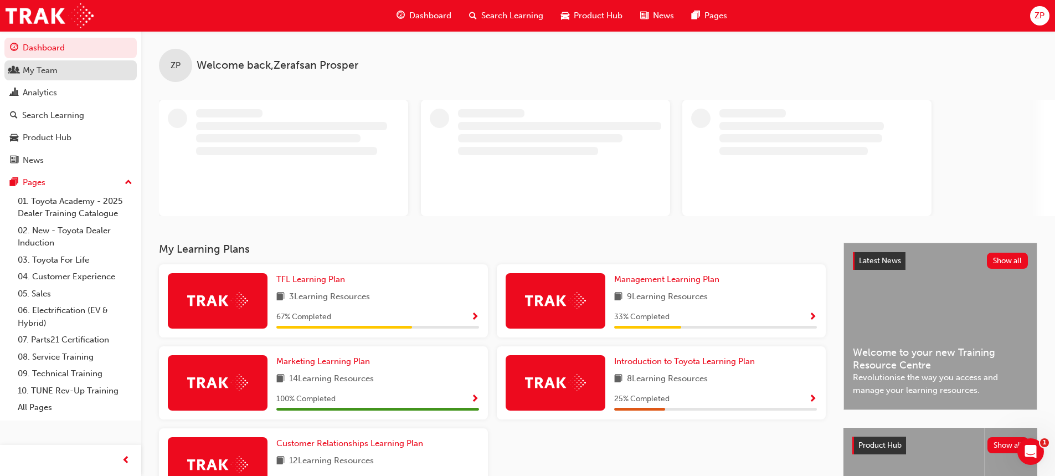  Describe the element at coordinates (313, 279) in the screenshot. I see `a: TFL Learning Plan` at that location.